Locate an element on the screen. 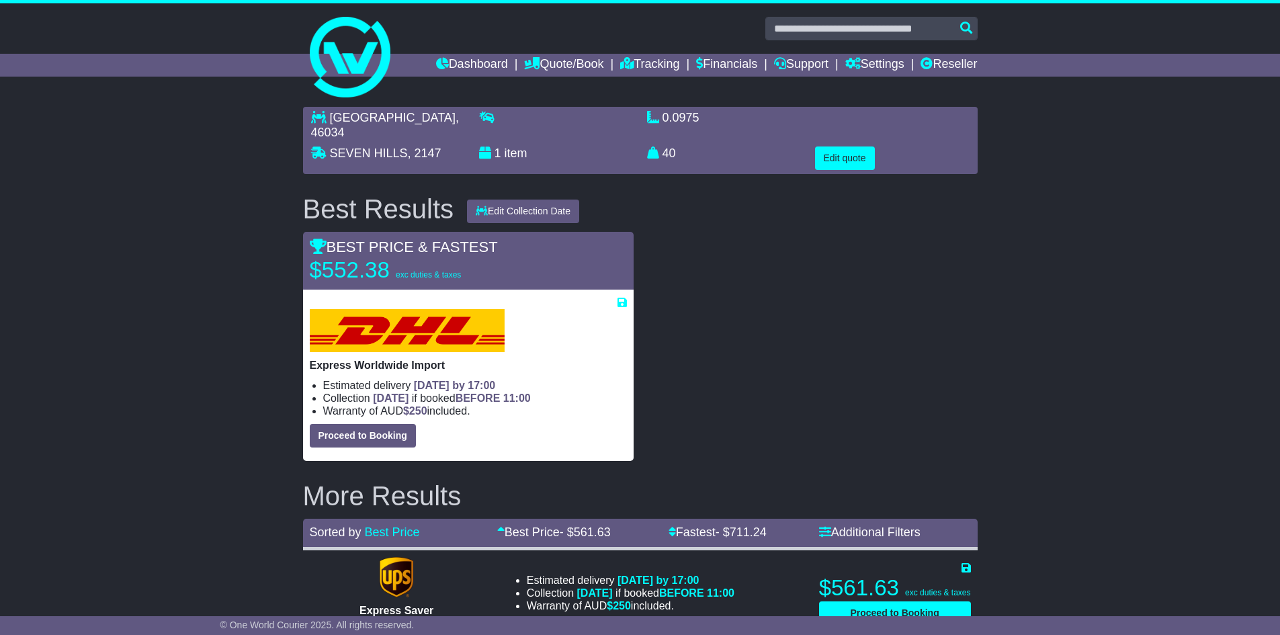 The height and width of the screenshot is (635, 1280). span: , 46034 is located at coordinates (385, 125).